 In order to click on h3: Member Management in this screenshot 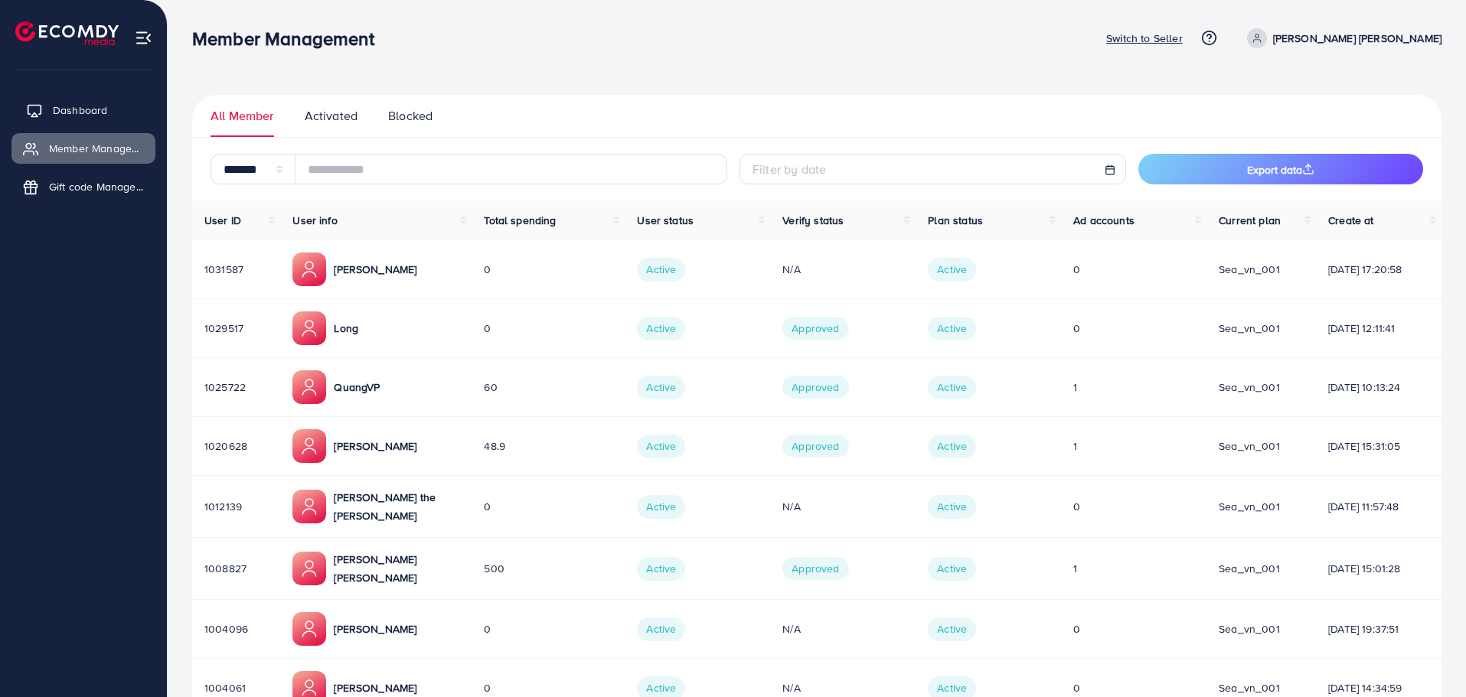, I will do `click(289, 38)`.